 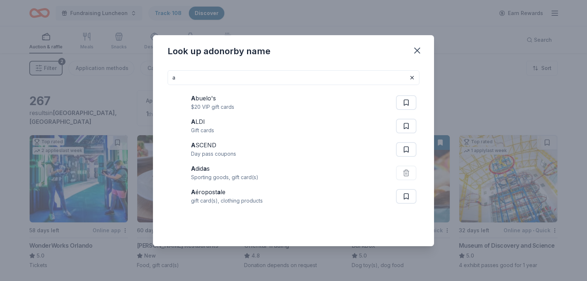 What do you see at coordinates (202, 130) in the screenshot?
I see `div: Gift cards` at bounding box center [202, 130].